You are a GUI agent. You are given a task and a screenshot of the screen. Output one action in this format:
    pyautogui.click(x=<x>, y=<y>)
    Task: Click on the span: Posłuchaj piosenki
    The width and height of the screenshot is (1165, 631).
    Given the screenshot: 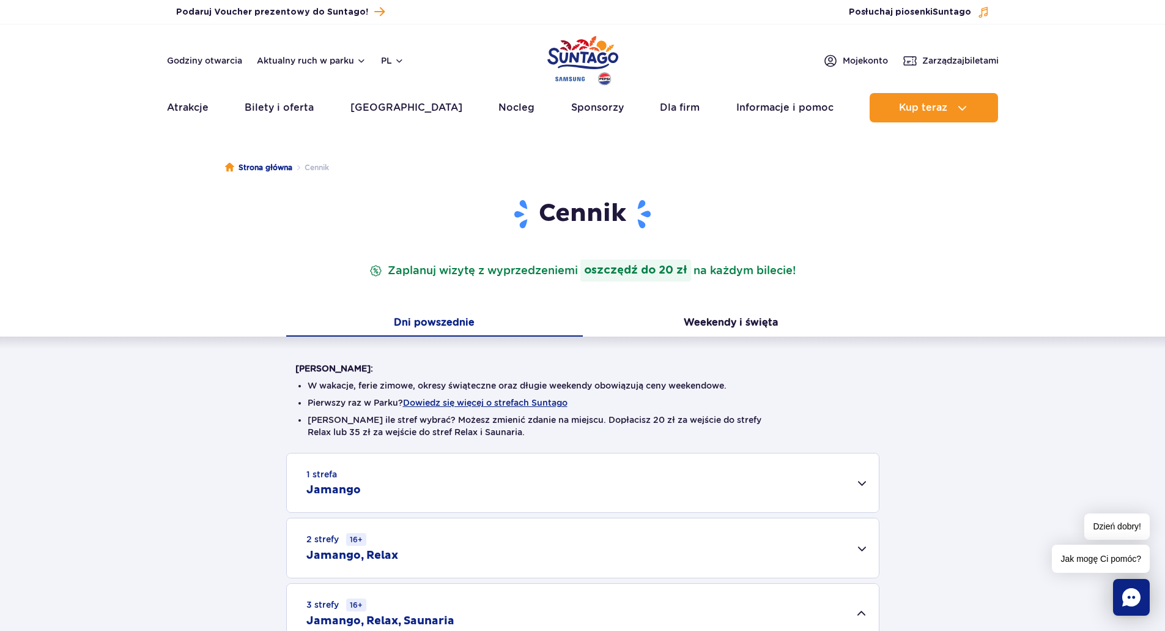 What is the action you would take?
    pyautogui.click(x=910, y=12)
    